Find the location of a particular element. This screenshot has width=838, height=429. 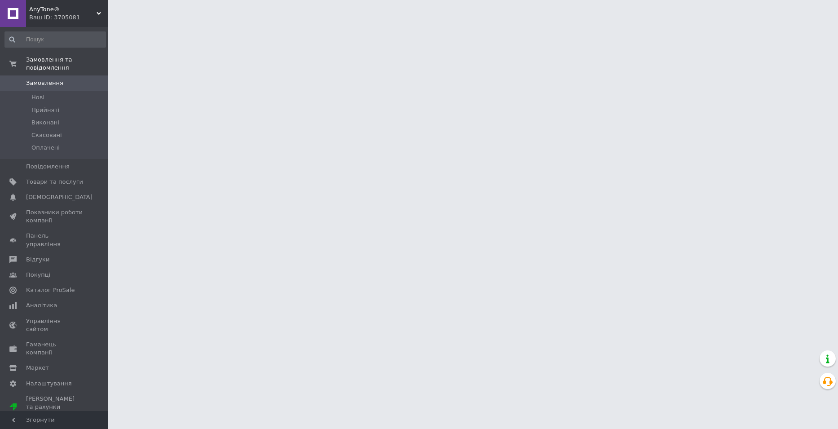

span: Прийняті is located at coordinates (45, 110).